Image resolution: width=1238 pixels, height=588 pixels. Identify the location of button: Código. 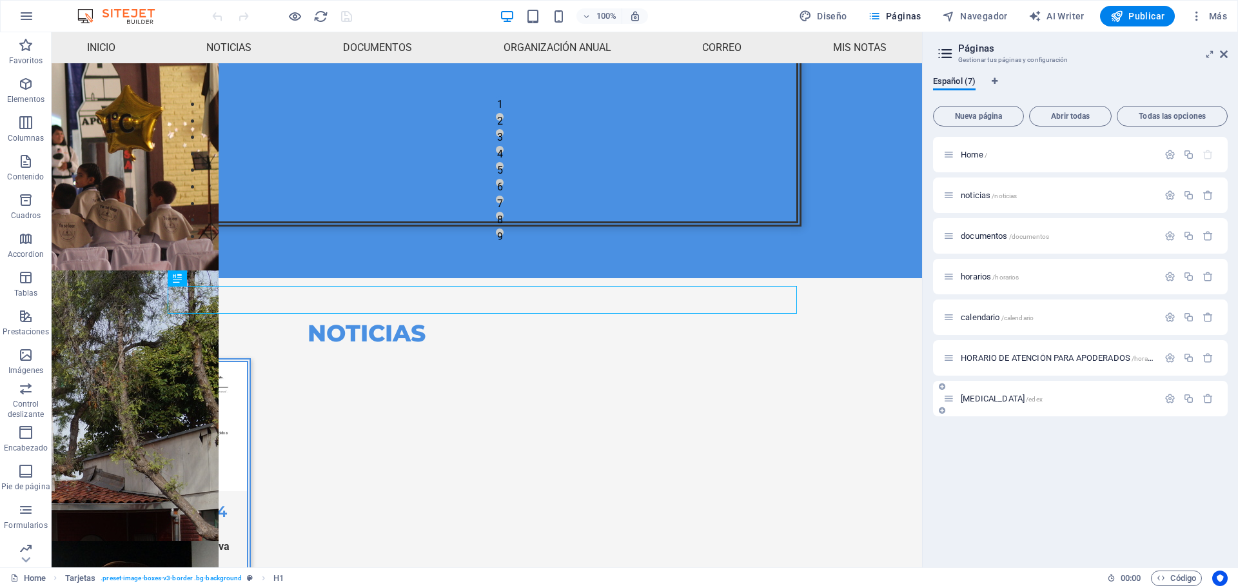
(1176, 578).